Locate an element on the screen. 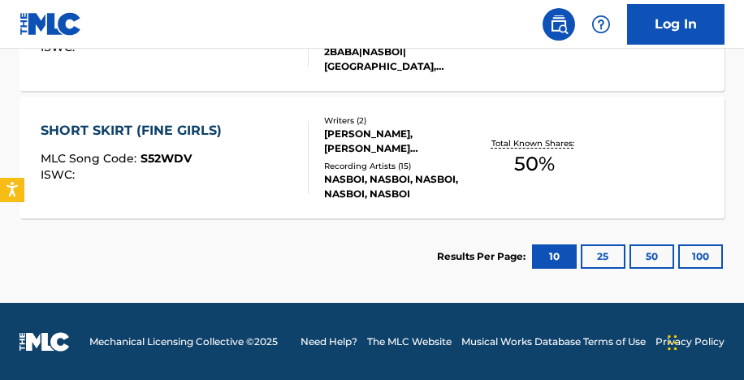 This screenshot has width=744, height=380. img: search is located at coordinates (559, 24).